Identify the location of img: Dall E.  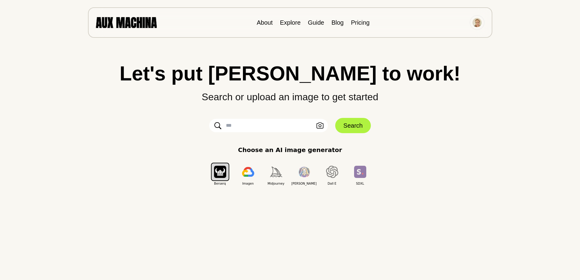
(332, 172).